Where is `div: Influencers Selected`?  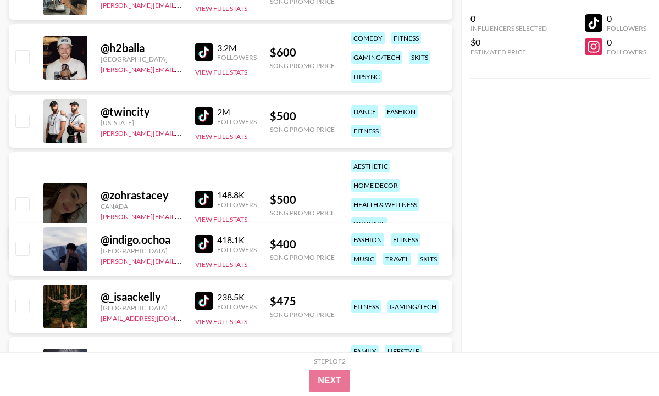 div: Influencers Selected is located at coordinates (509, 28).